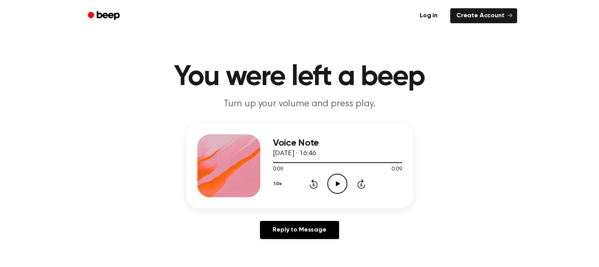 The width and height of the screenshot is (599, 267). What do you see at coordinates (300, 77) in the screenshot?
I see `h1: You were left a beep` at bounding box center [300, 77].